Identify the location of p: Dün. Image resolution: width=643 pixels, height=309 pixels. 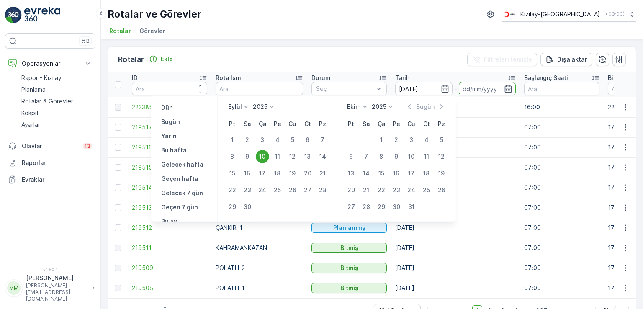
(167, 108).